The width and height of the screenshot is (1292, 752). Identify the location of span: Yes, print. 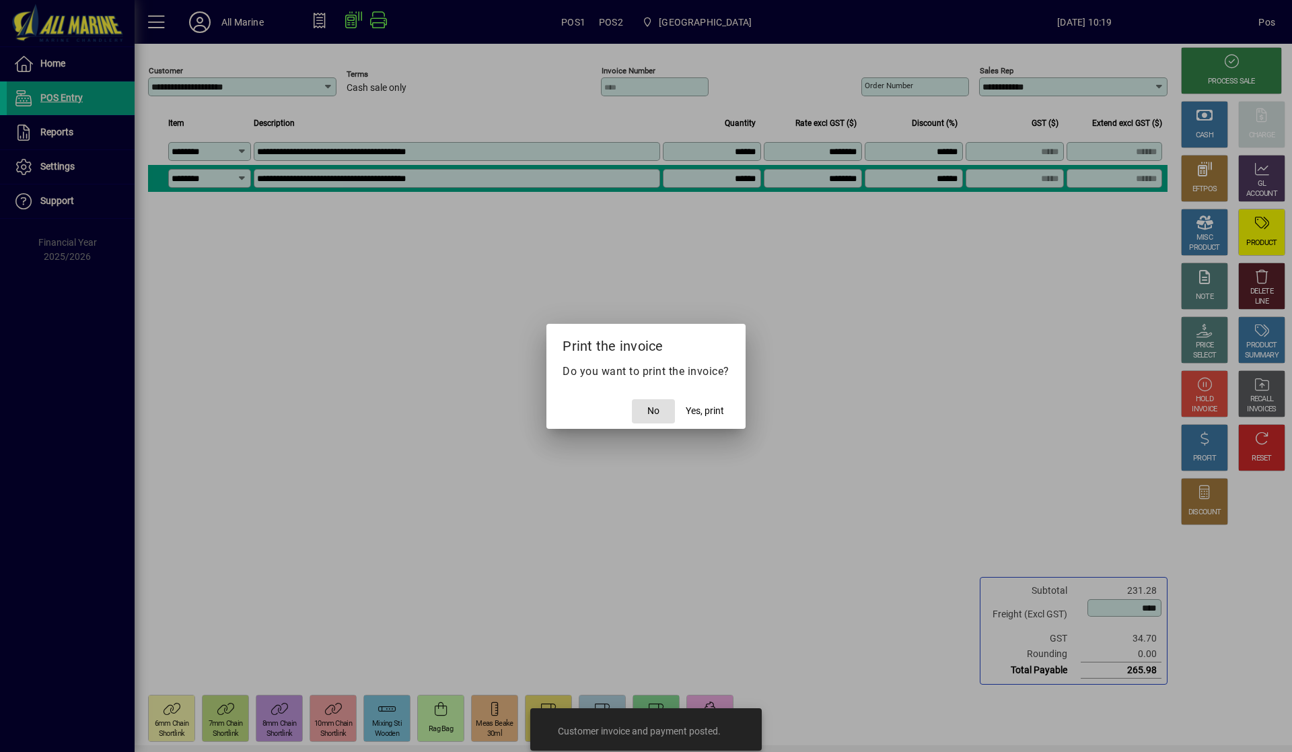
(705, 411).